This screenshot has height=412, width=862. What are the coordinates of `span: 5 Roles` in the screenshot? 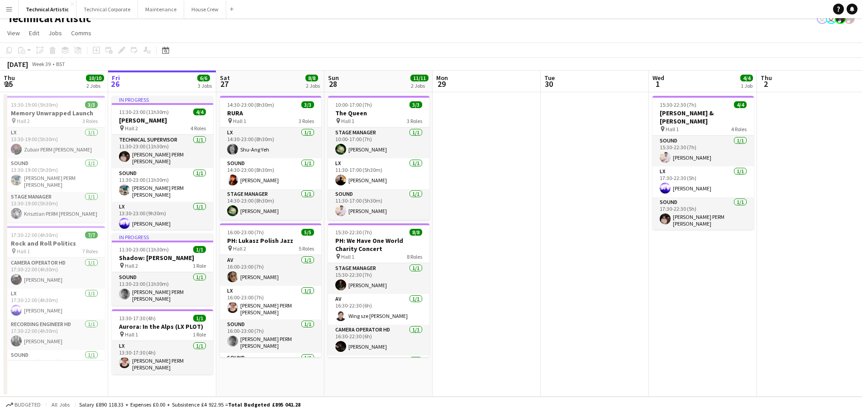 It's located at (306, 248).